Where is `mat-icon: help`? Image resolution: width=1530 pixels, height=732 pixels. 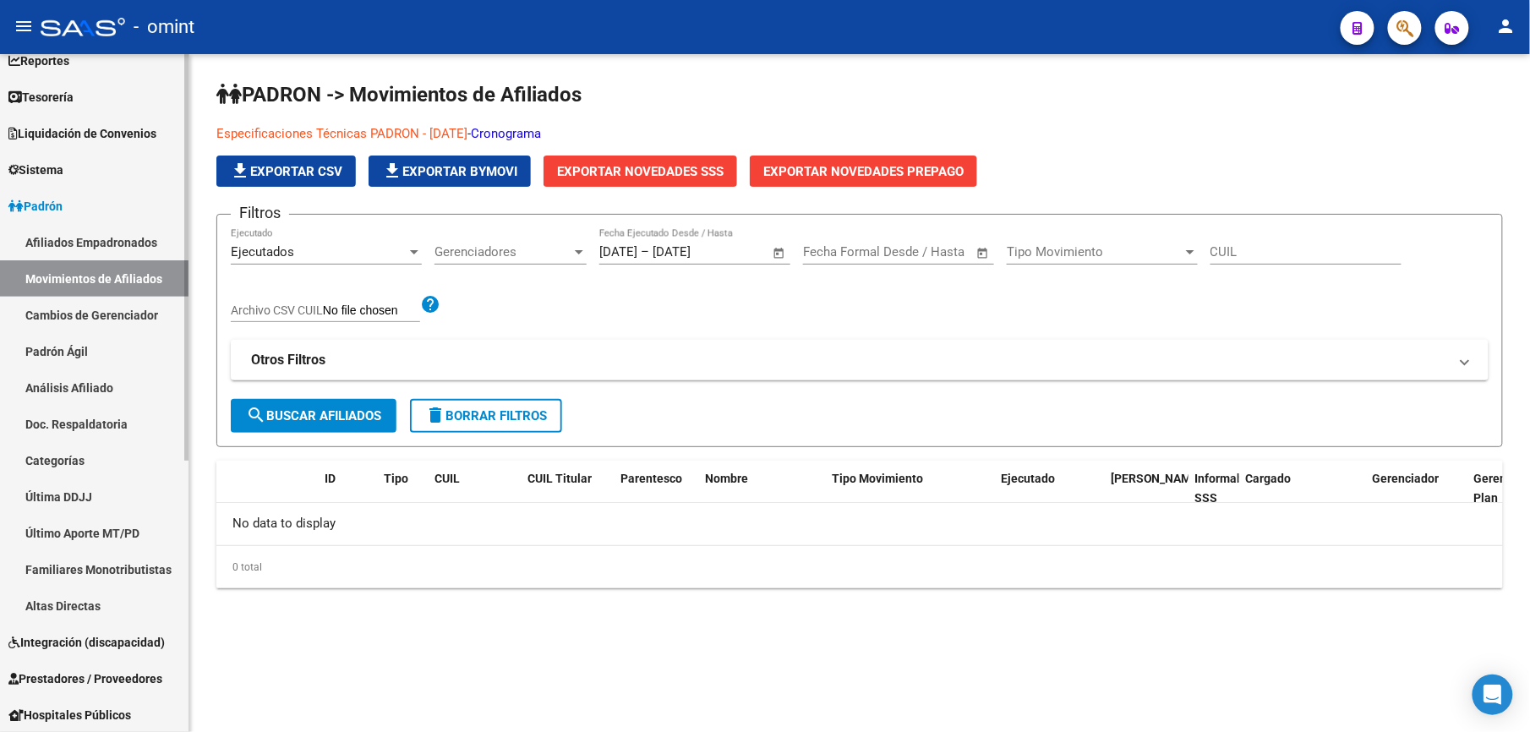 mat-icon: help is located at coordinates (430, 304).